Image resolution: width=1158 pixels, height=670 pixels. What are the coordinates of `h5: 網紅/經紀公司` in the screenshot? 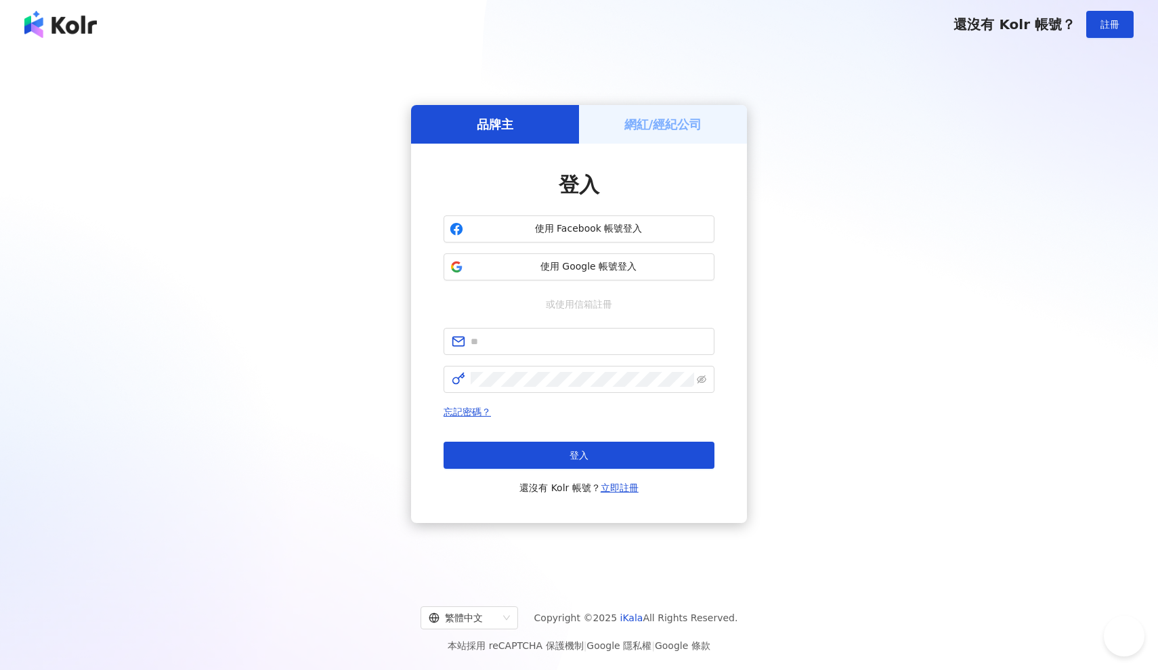 It's located at (663, 124).